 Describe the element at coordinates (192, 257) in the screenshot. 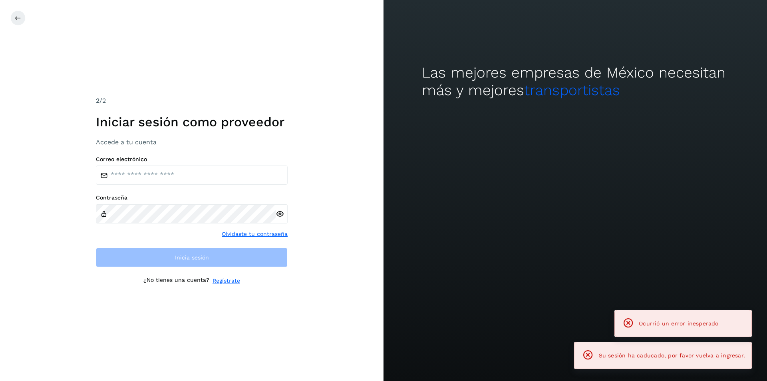

I see `button: Inicia sesión` at that location.